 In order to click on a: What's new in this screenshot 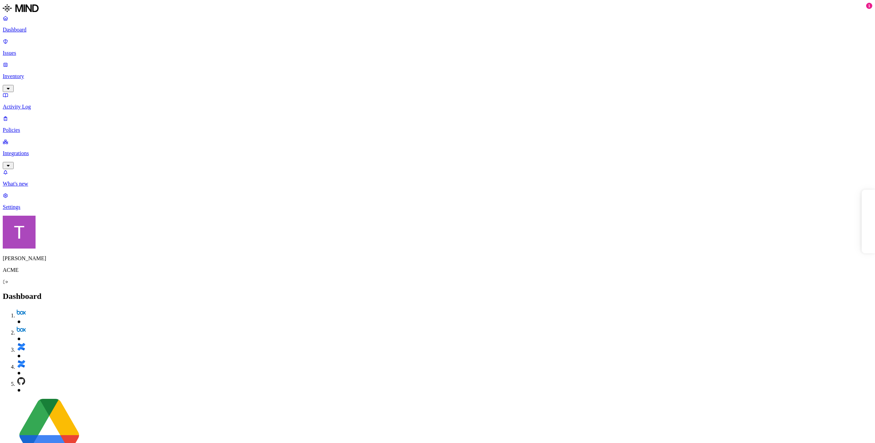, I will do `click(438, 178)`.